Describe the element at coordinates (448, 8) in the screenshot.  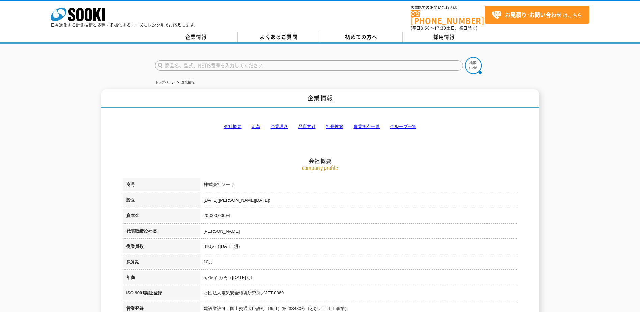
I see `span: お電話でのお問い合わせは` at that location.